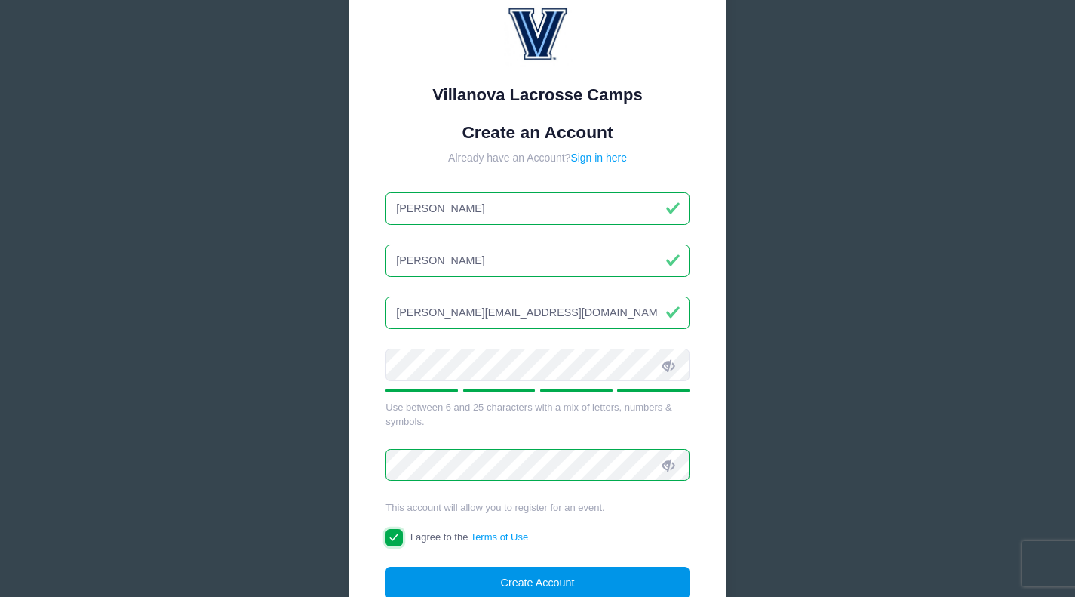 The height and width of the screenshot is (597, 1075). I want to click on input: First Name, so click(537, 208).